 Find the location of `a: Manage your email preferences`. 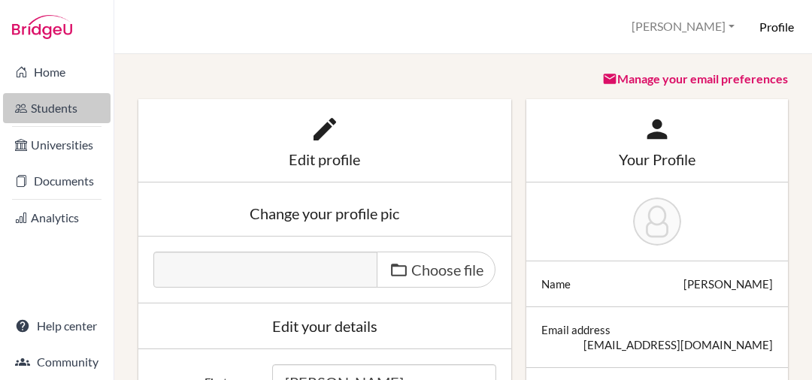

a: Manage your email preferences is located at coordinates (694, 78).